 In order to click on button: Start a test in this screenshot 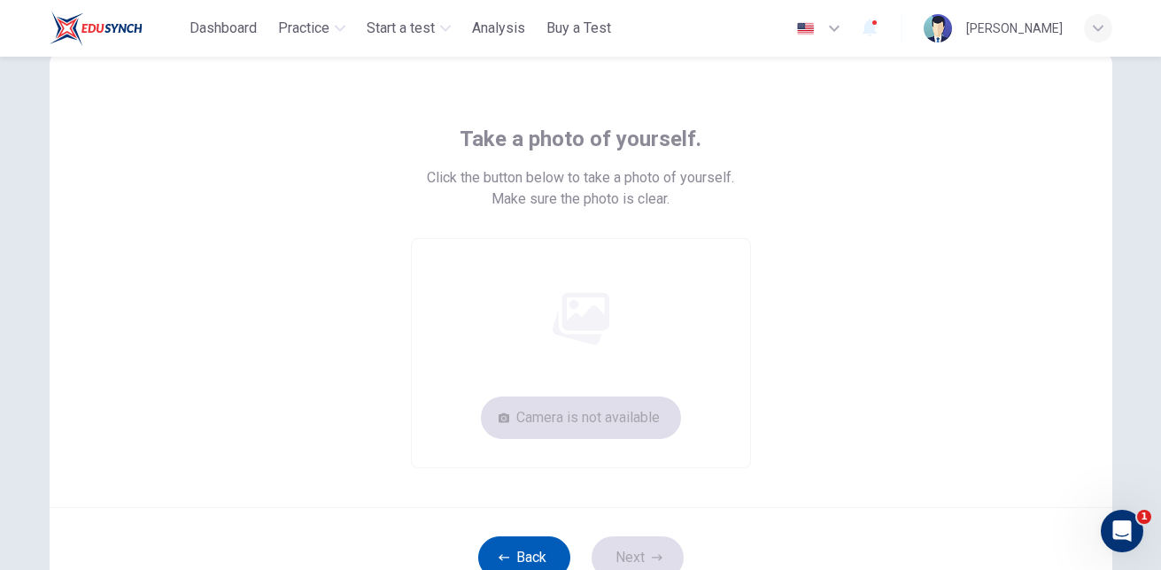, I will do `click(408, 28)`.